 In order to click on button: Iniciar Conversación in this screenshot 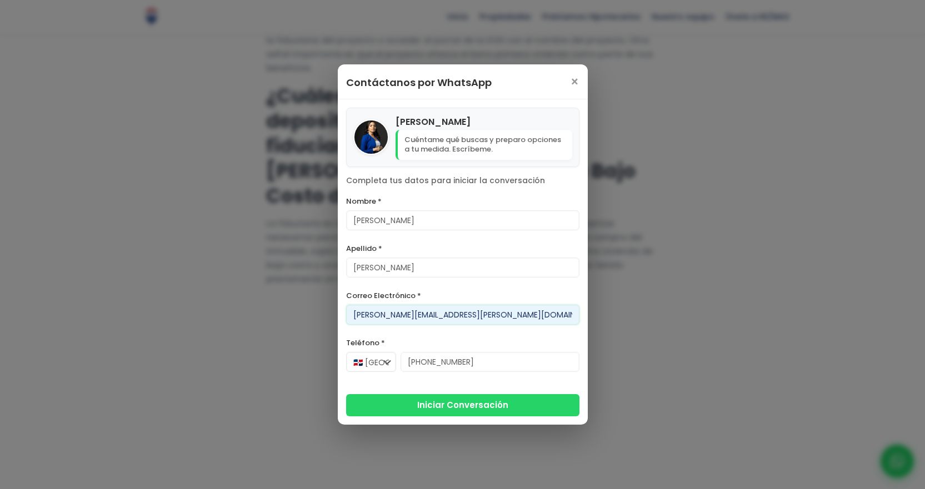, I will do `click(463, 406)`.